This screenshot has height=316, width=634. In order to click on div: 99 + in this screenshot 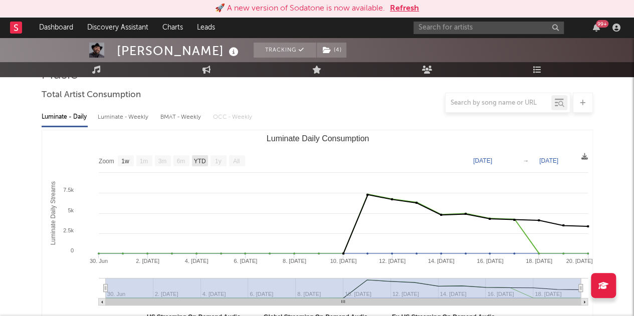, I will do `click(602, 24)`.